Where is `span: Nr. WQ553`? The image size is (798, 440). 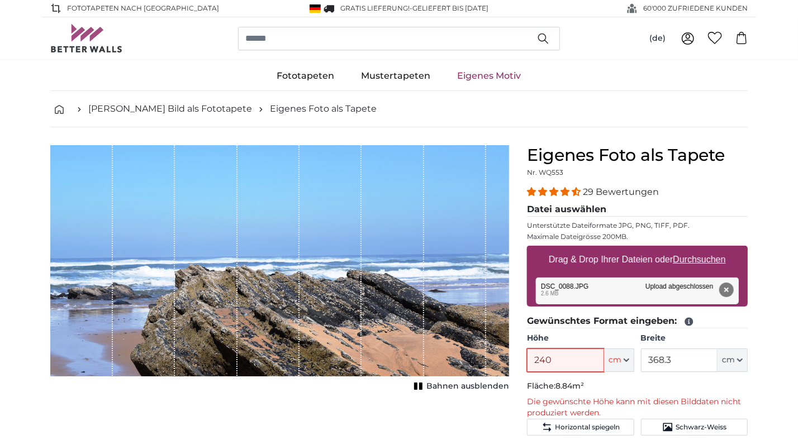
span: Nr. WQ553 is located at coordinates (545, 172).